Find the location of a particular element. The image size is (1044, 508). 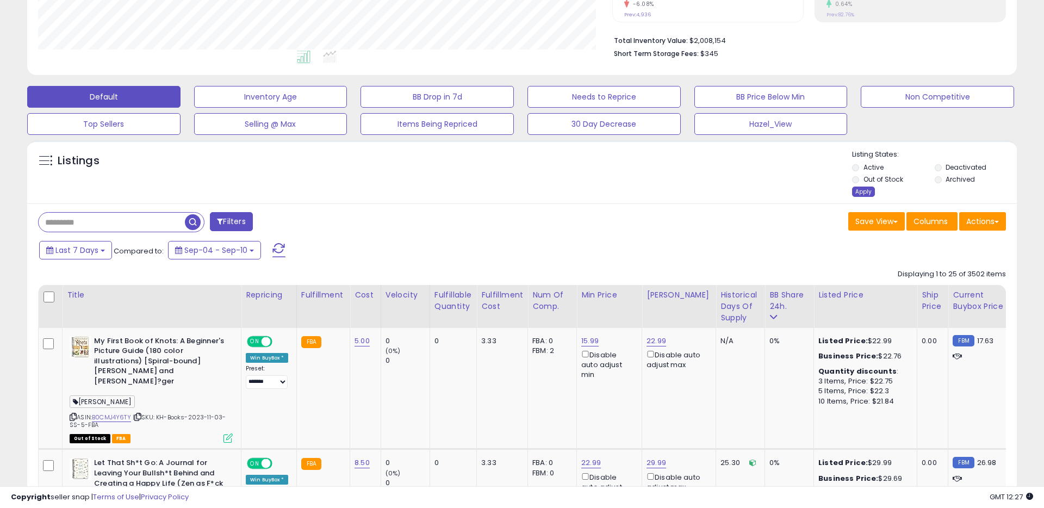

small: Prev: 82.76% is located at coordinates (840, 15).